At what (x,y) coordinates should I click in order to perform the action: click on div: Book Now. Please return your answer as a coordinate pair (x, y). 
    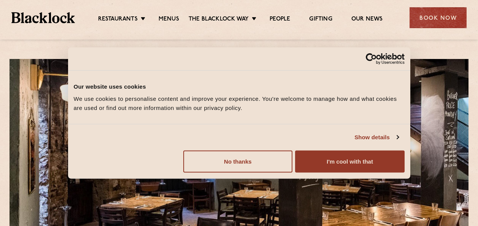
    Looking at the image, I should click on (438, 17).